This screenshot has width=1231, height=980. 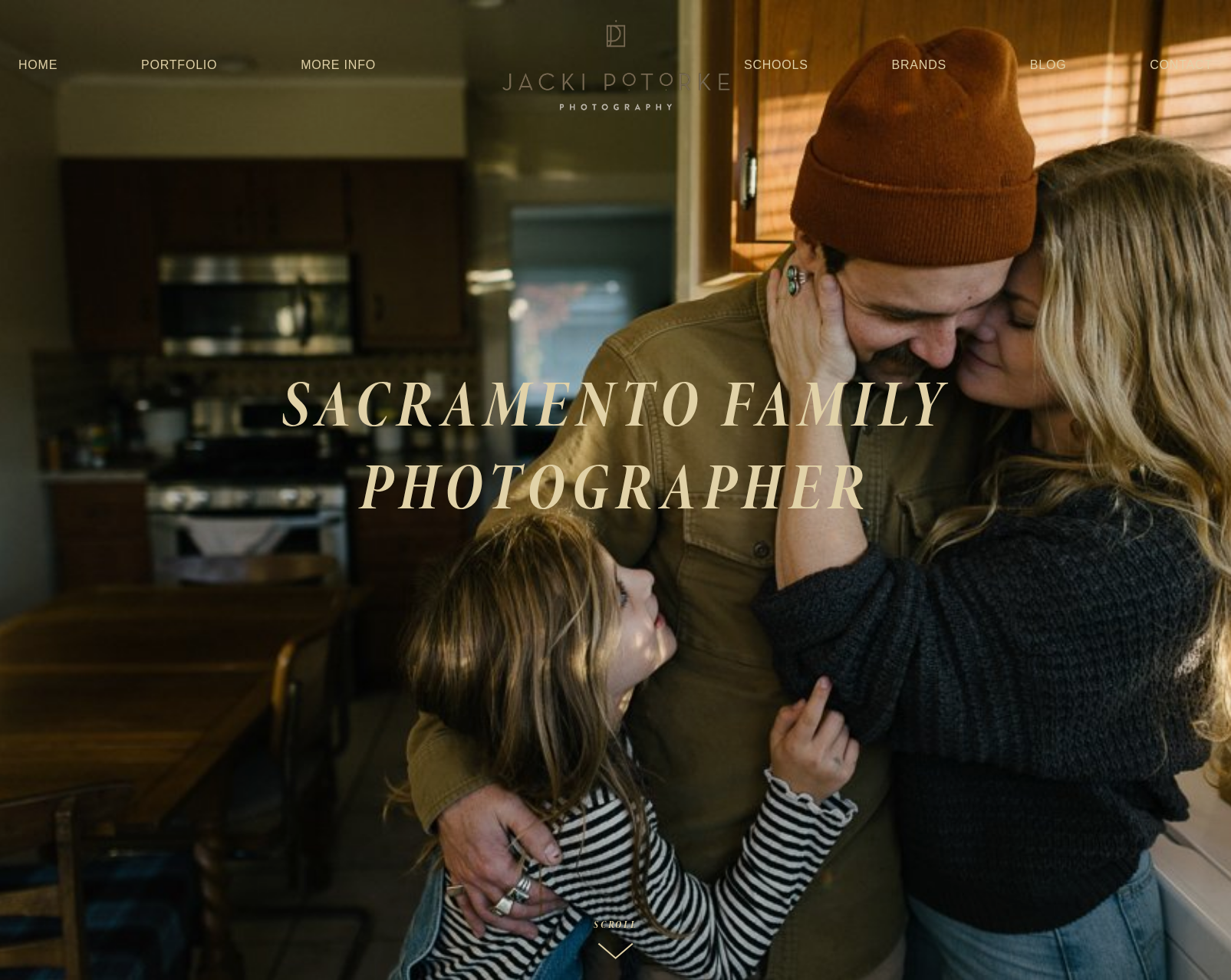 I want to click on div: Scroll, so click(x=616, y=925).